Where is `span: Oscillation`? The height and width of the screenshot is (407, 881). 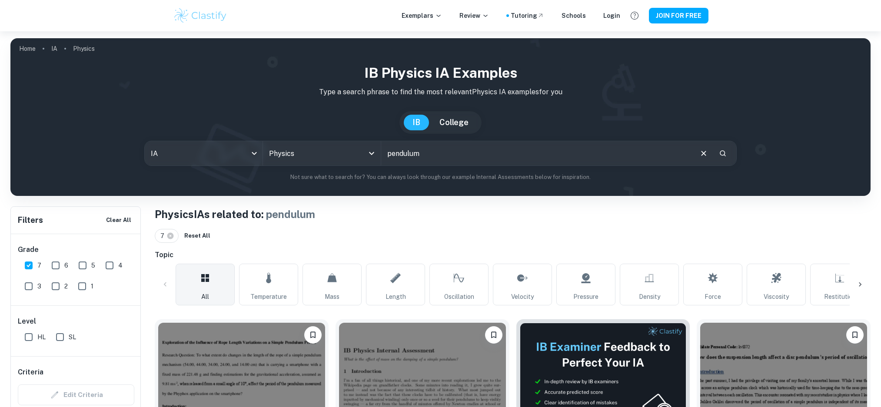
span: Oscillation is located at coordinates (459, 297).